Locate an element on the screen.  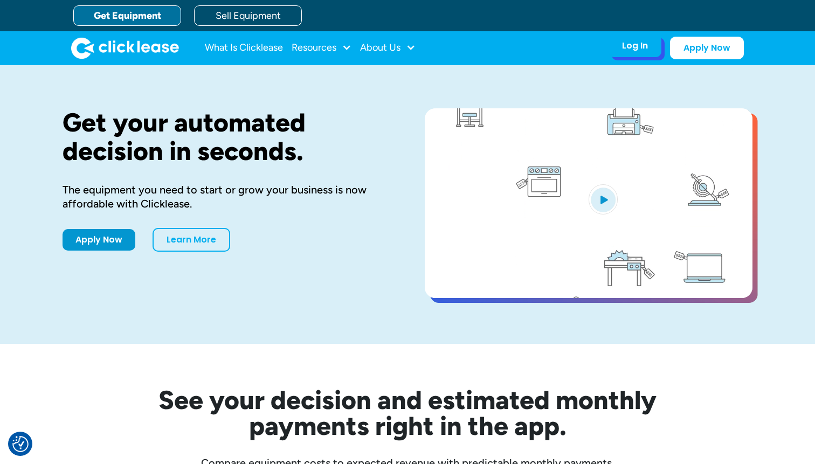
div: Log In is located at coordinates (635, 46).